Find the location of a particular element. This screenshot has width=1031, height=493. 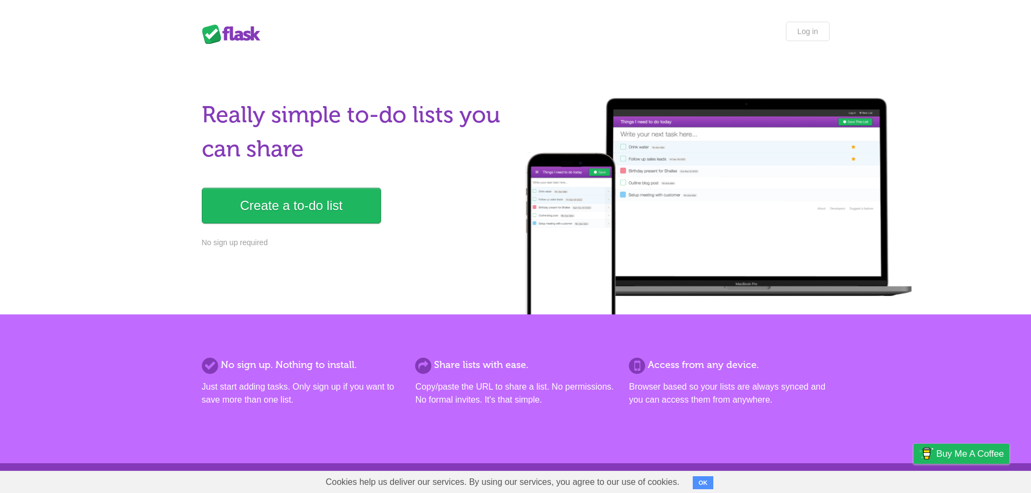

p: Just start adding tasks. Only sign up if you want to save more than one list. is located at coordinates (302, 393).